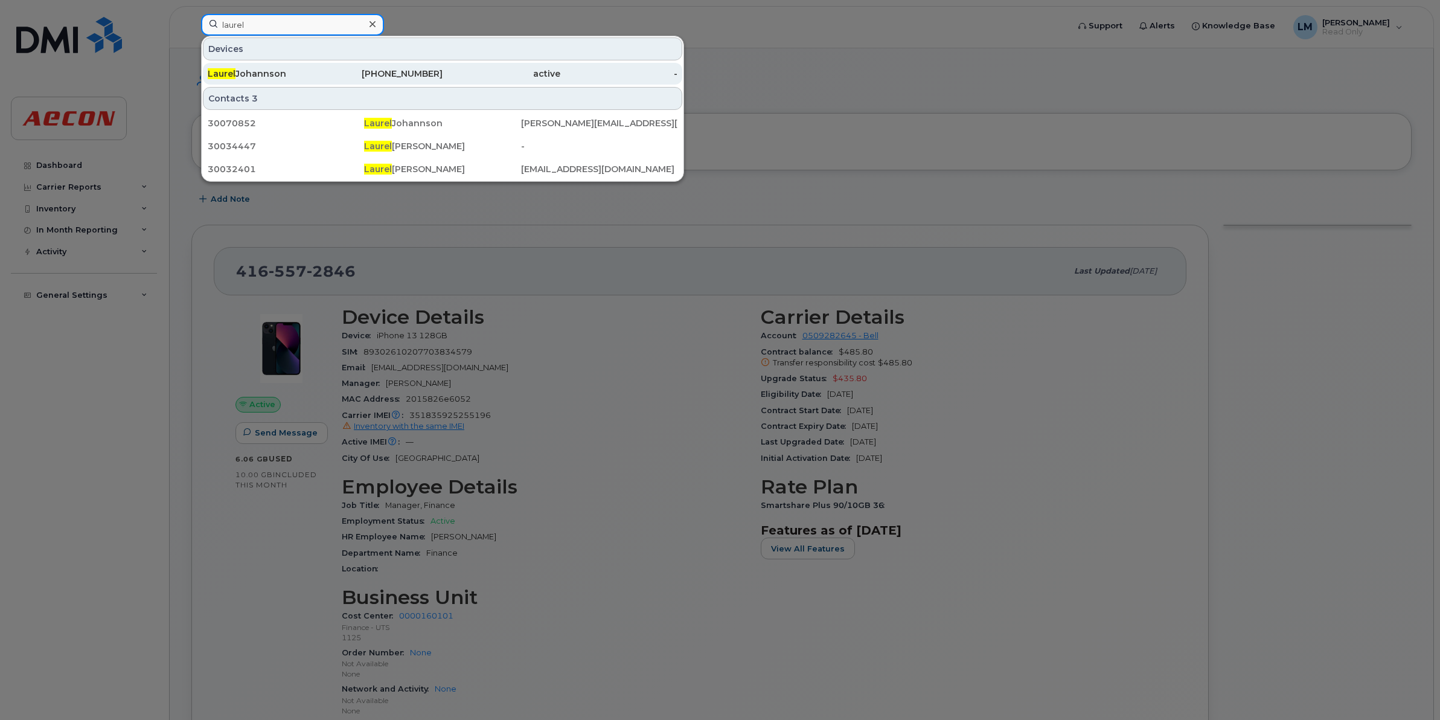 The width and height of the screenshot is (1440, 720). Describe the element at coordinates (443, 49) in the screenshot. I see `div: Devices` at that location.